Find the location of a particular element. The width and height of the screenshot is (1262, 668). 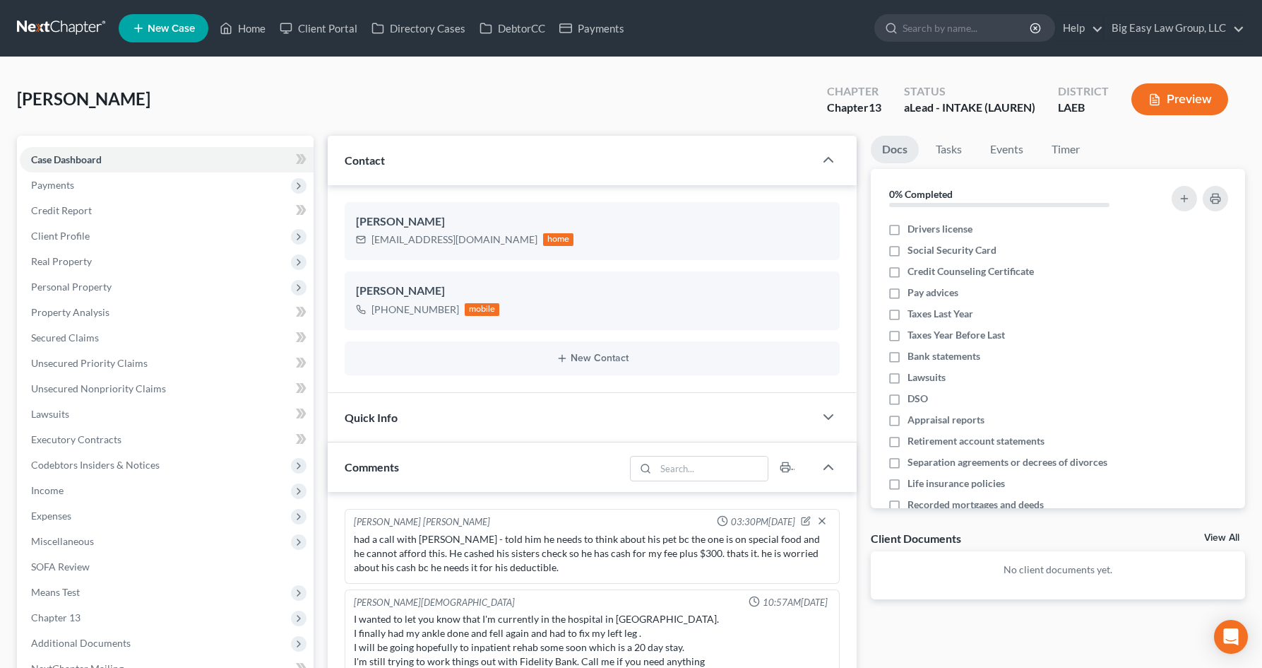

span: Retirement account statements is located at coordinates (976, 441).